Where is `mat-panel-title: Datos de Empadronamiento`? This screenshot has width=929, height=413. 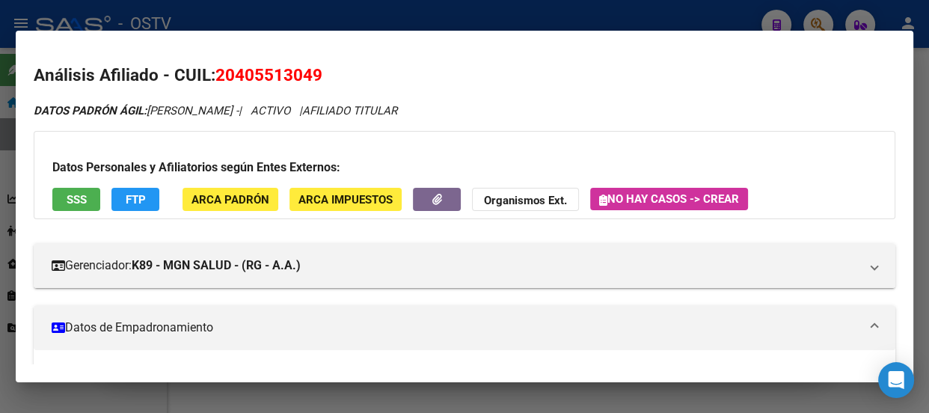 mat-panel-title: Datos de Empadronamiento is located at coordinates (456, 328).